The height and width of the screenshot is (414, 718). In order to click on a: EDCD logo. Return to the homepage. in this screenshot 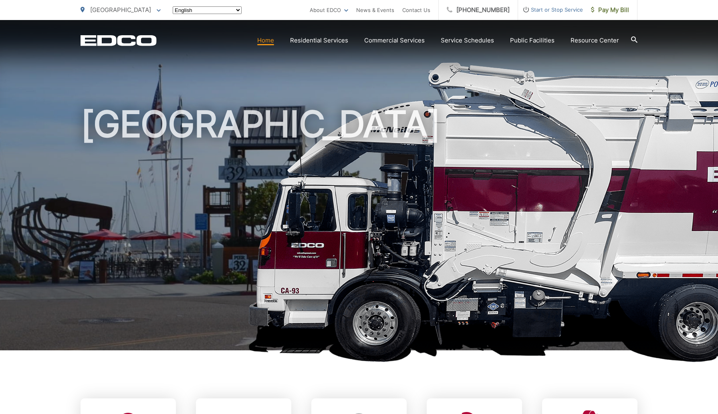, I will do `click(119, 40)`.